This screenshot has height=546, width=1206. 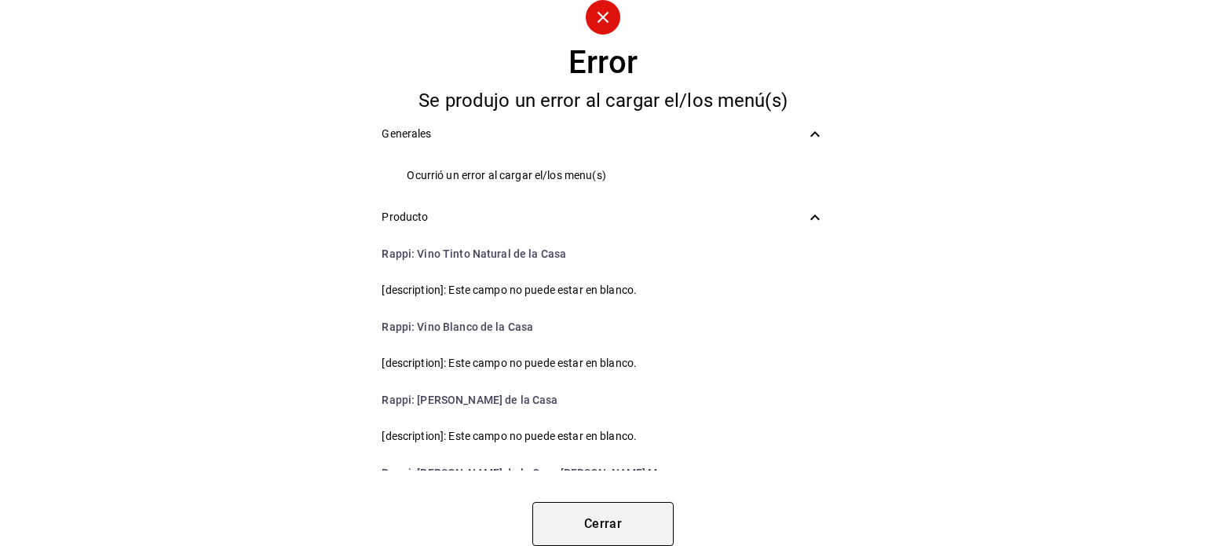 I want to click on span: Ocurrió un error al cargar el/los menu(s), so click(x=615, y=175).